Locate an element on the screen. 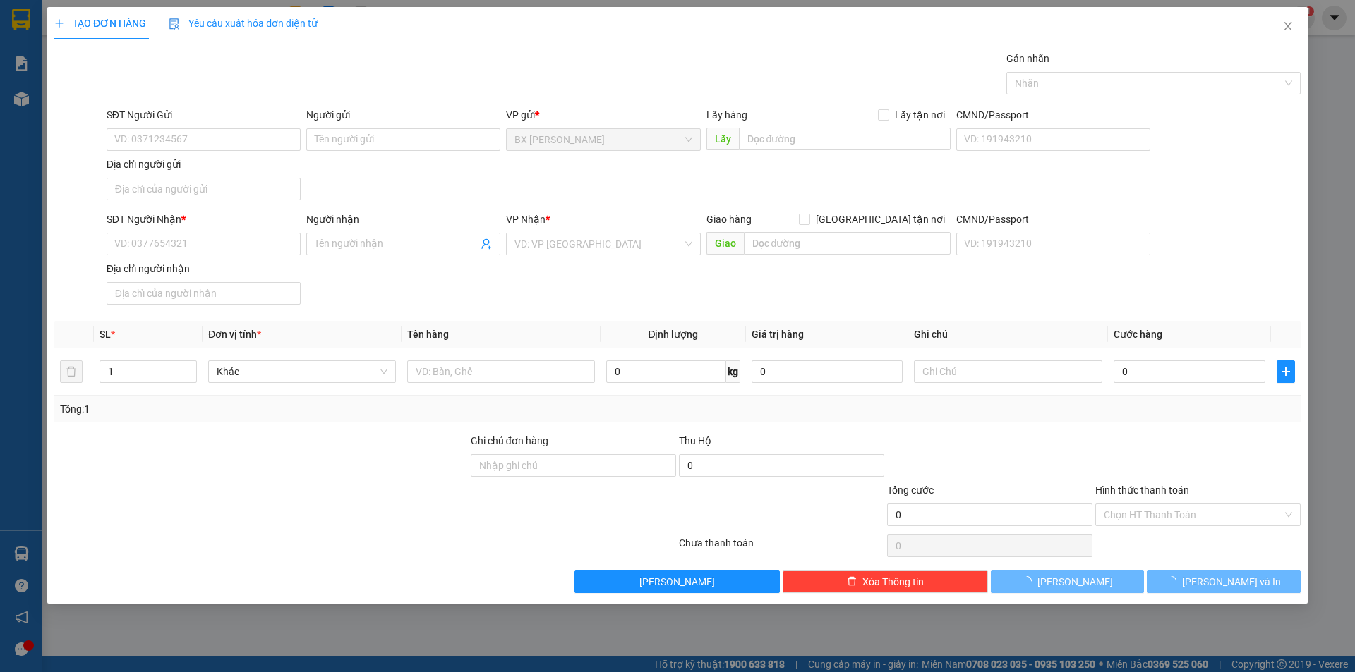  div: Người gửi is located at coordinates (403, 115).